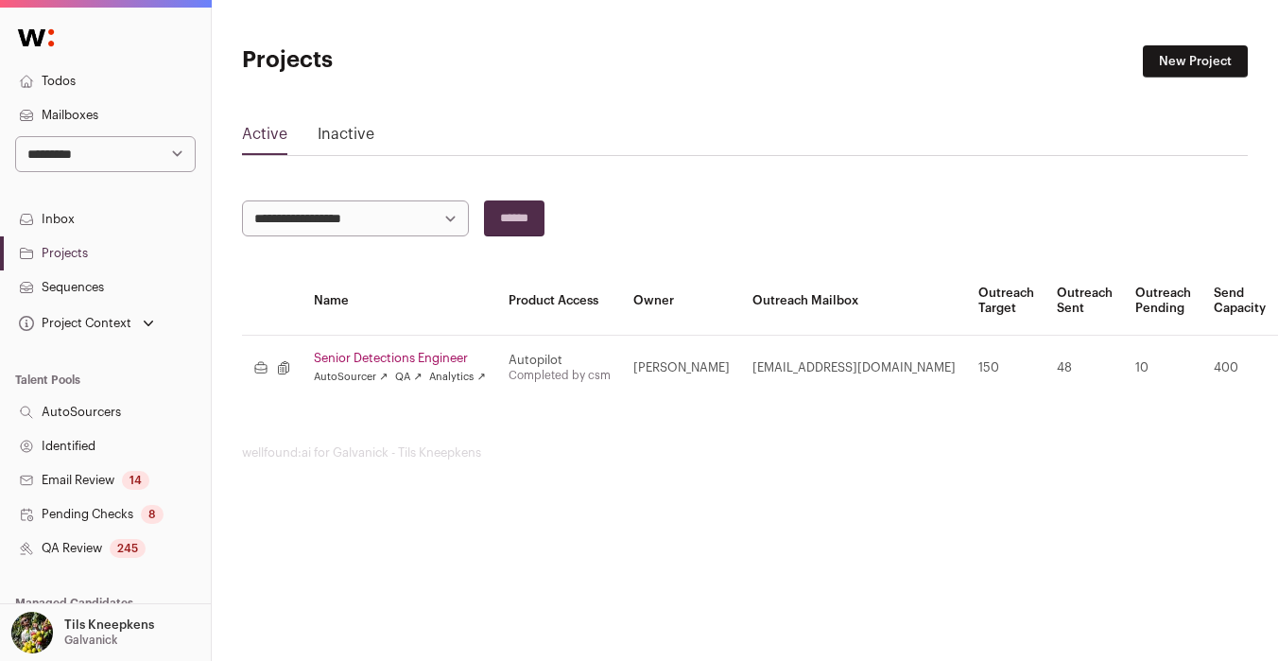 The height and width of the screenshot is (661, 1278). Describe the element at coordinates (682, 301) in the screenshot. I see `th: Owner` at that location.